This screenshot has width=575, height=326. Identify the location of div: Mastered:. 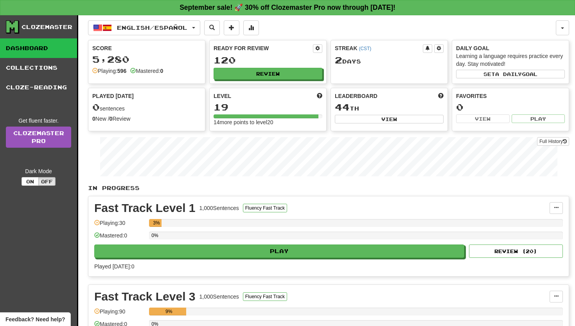
(147, 71).